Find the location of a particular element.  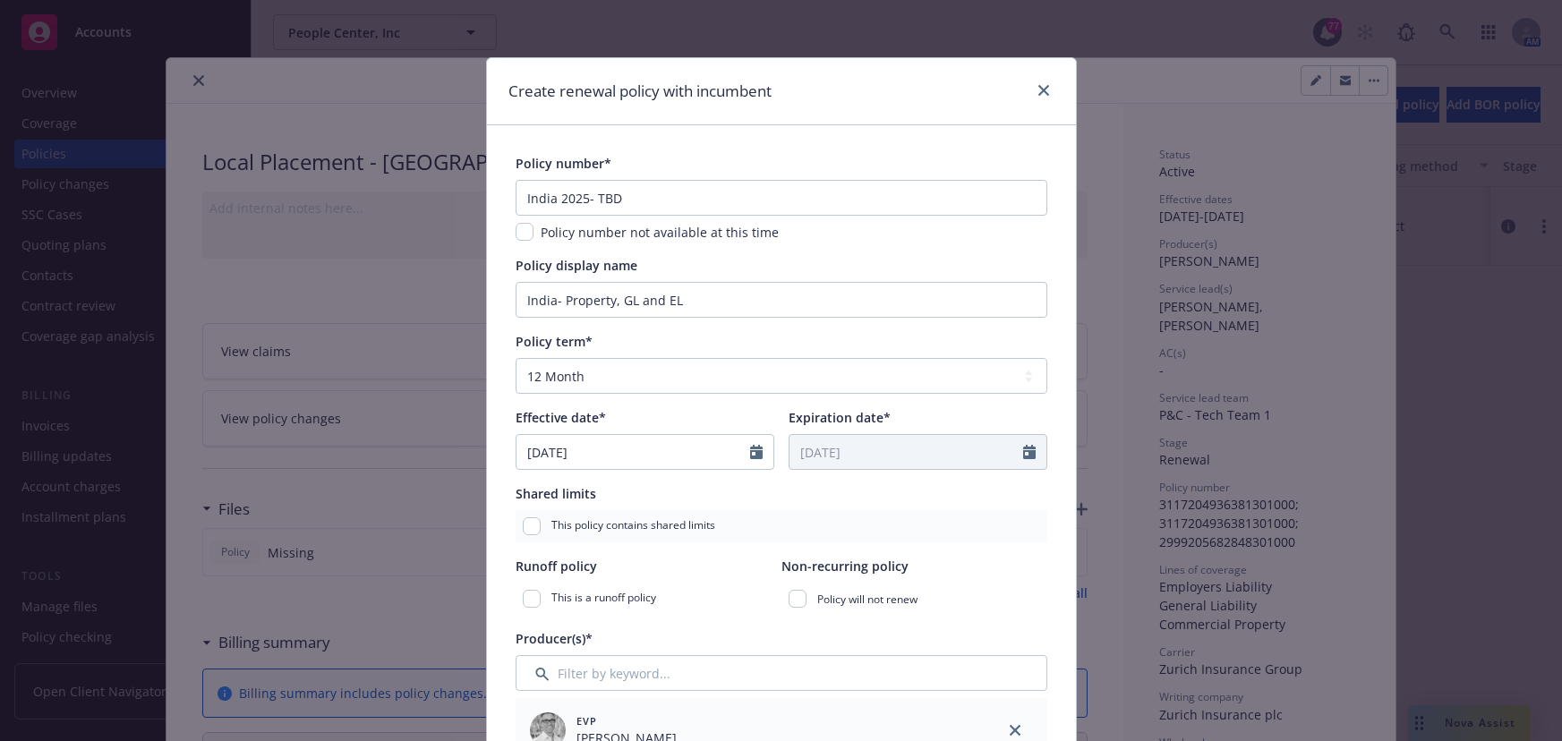

div: This policy contains shared limits is located at coordinates (781, 526).